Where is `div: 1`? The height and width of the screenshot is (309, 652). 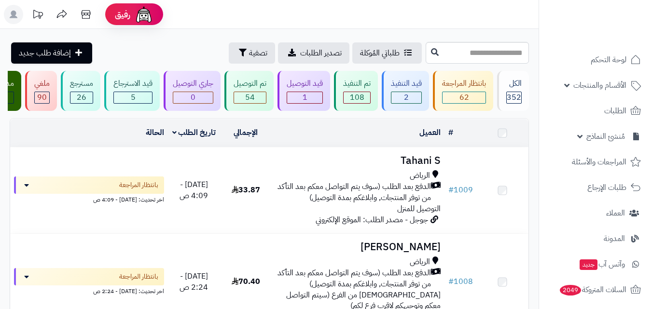
div: 1 is located at coordinates (304, 97).